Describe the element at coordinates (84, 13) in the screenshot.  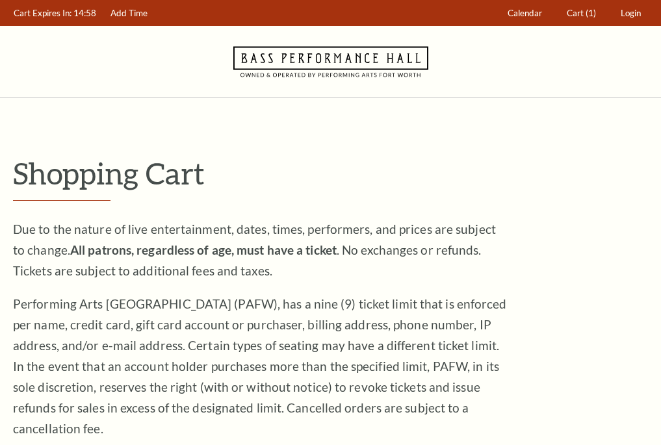
I see `span: 14:58` at that location.